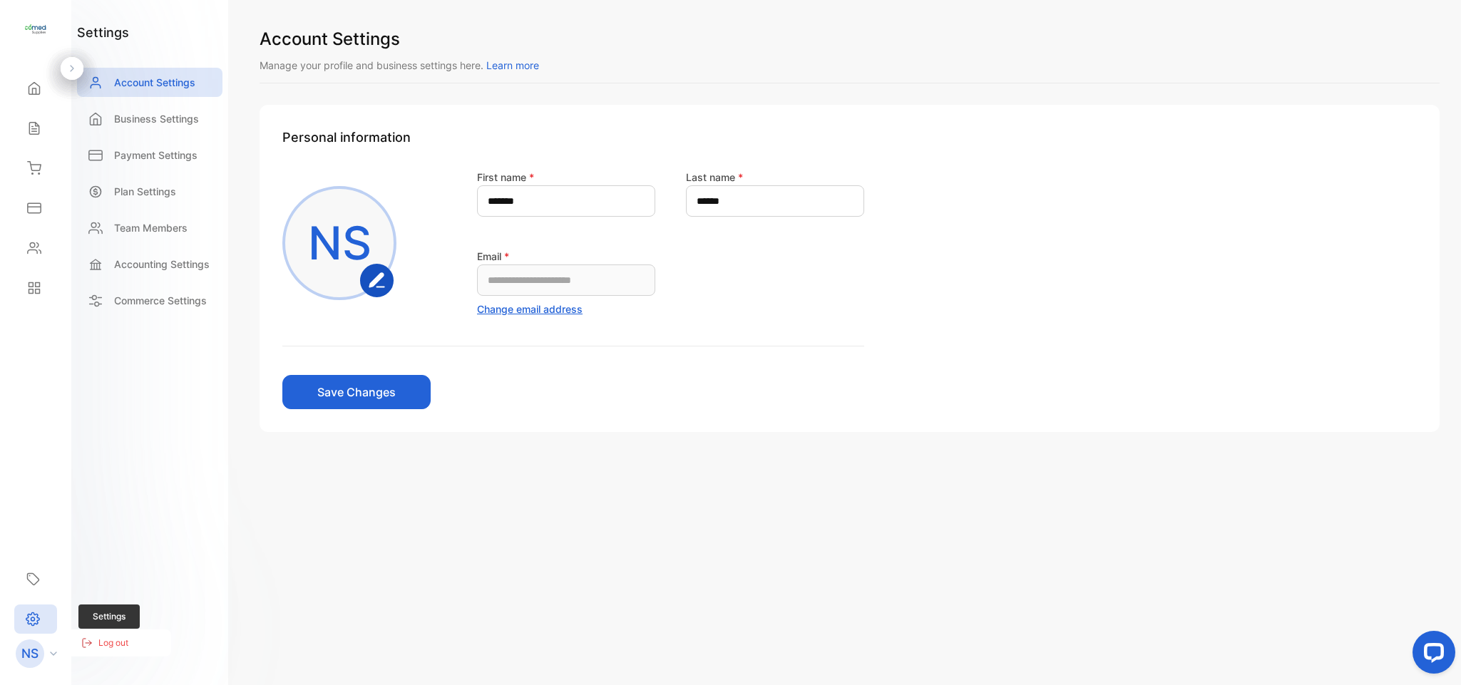  Describe the element at coordinates (36, 29) in the screenshot. I see `img: logo` at that location.